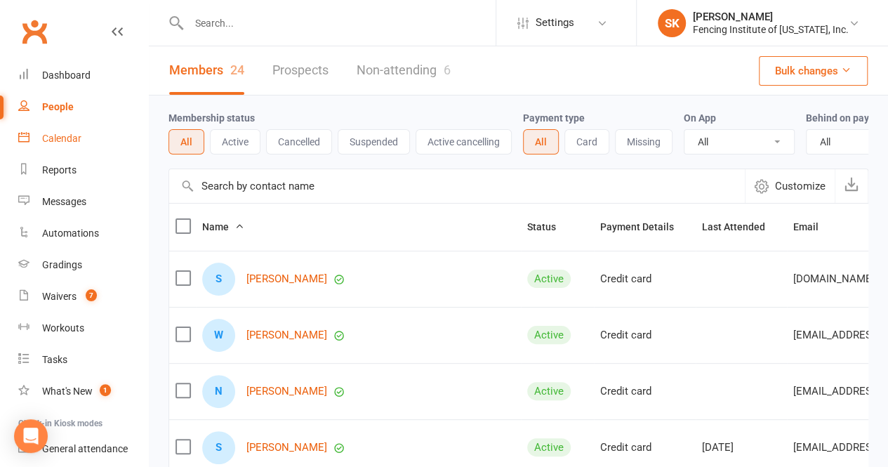 The height and width of the screenshot is (467, 888). I want to click on button: Suspended, so click(373, 142).